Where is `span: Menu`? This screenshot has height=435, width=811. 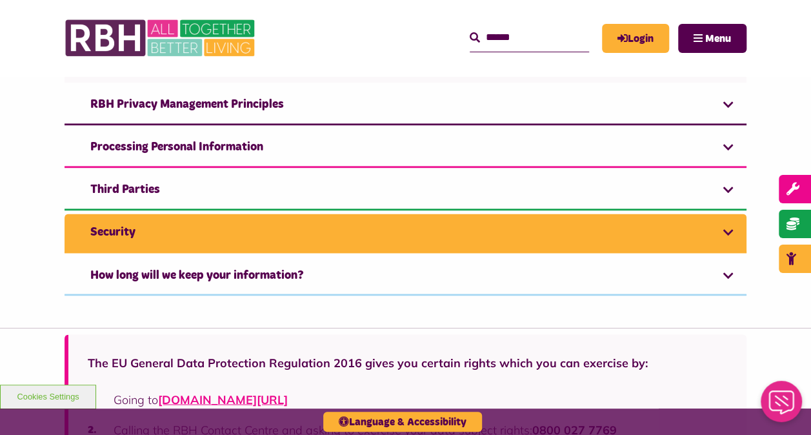
span: Menu is located at coordinates (718, 39).